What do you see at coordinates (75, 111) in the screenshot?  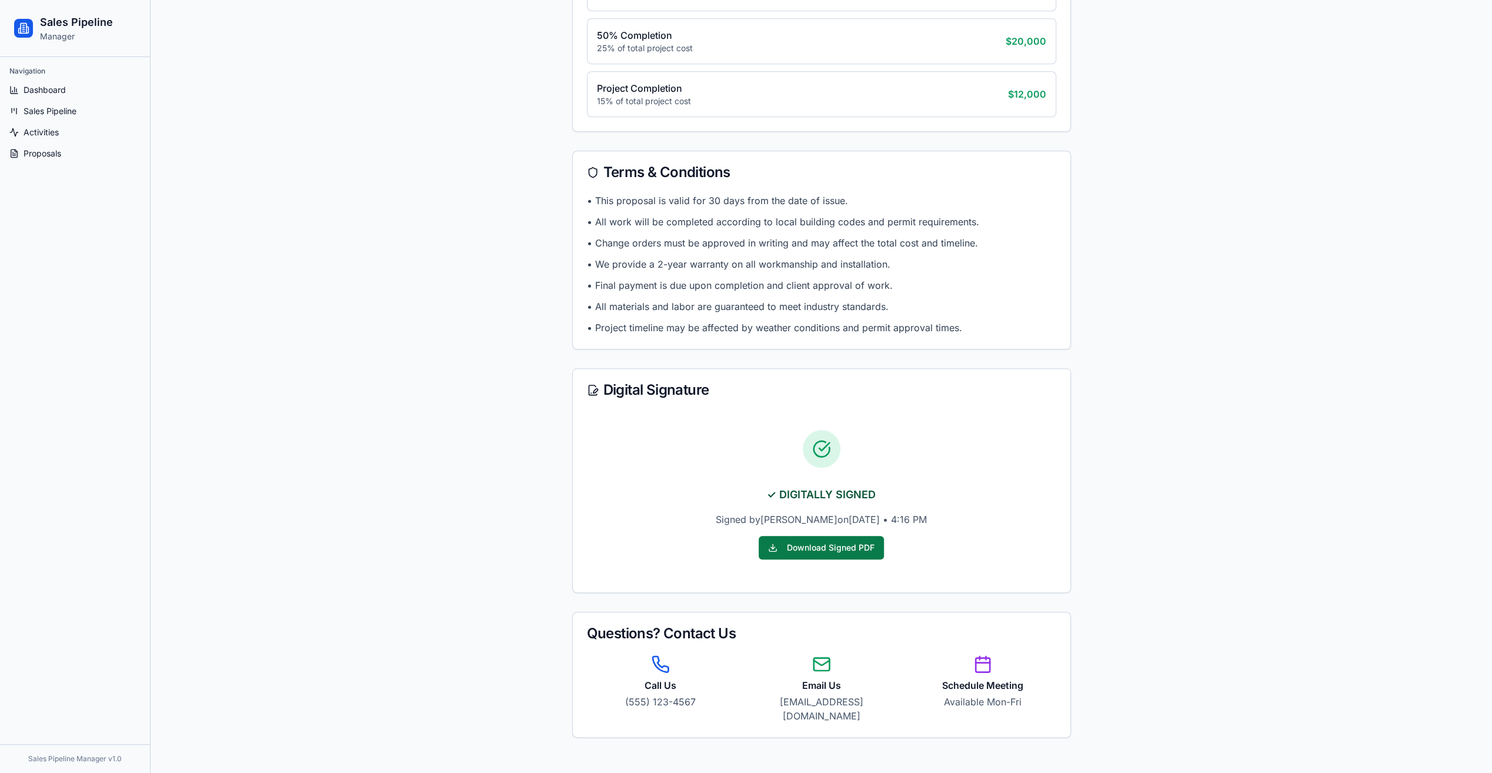 I see `a: Sales Pipeline` at bounding box center [75, 111].